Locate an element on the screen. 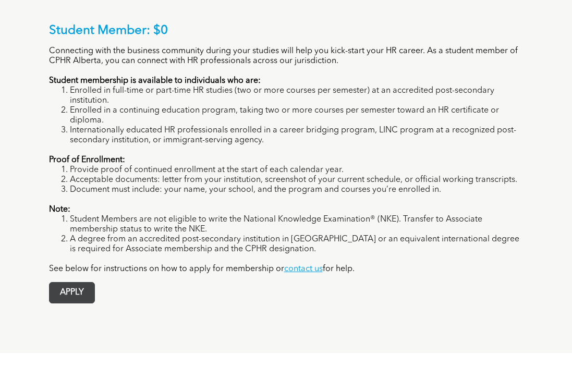  strong: Proof of Enrollment: is located at coordinates (87, 160).